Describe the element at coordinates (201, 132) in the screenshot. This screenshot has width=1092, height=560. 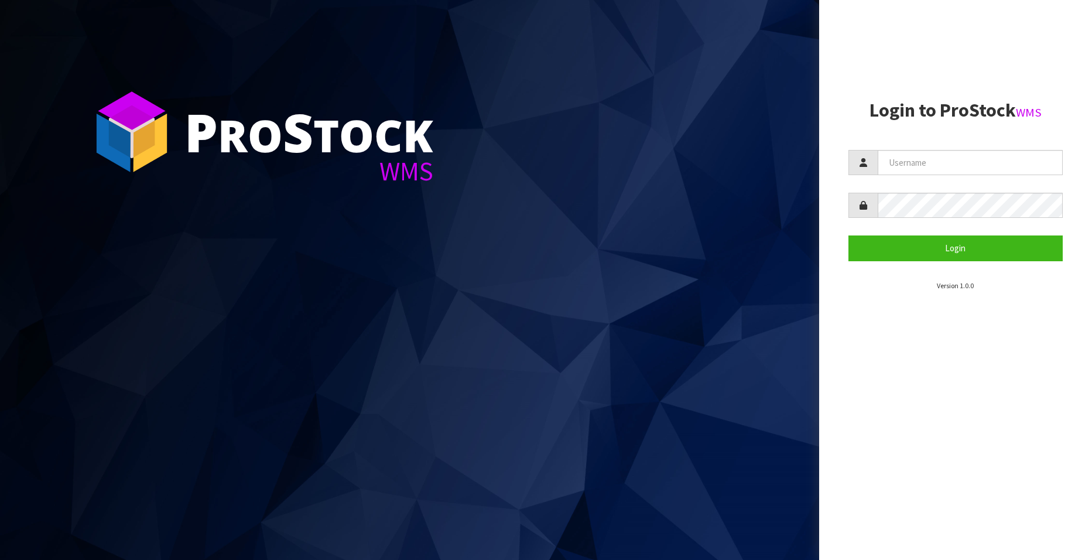
I see `span: P` at that location.